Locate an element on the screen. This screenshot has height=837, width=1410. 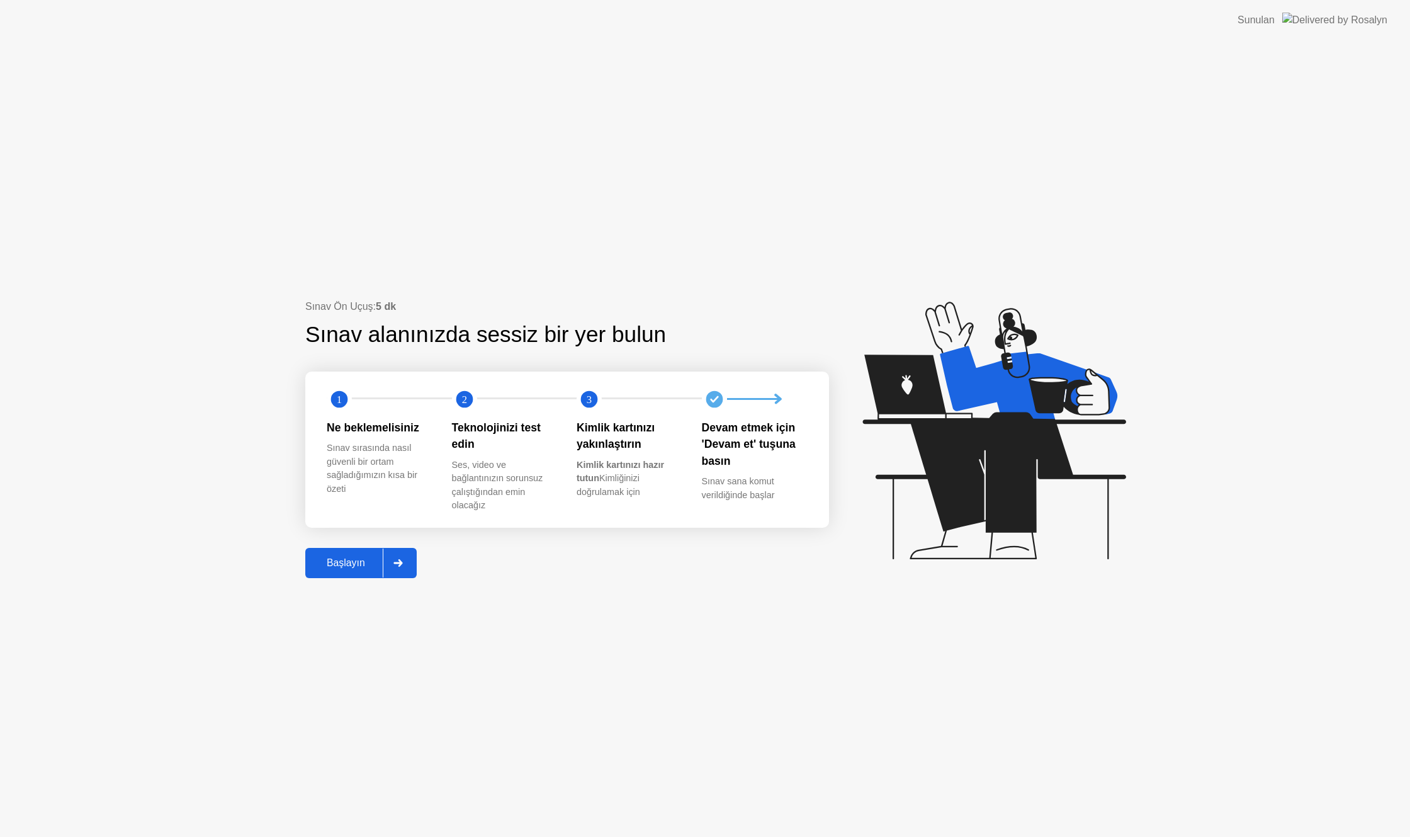
div: Sınav sırasında nasıl güvenli bir ortam sağladığımızın kısa bir özeti is located at coordinates (379, 468).